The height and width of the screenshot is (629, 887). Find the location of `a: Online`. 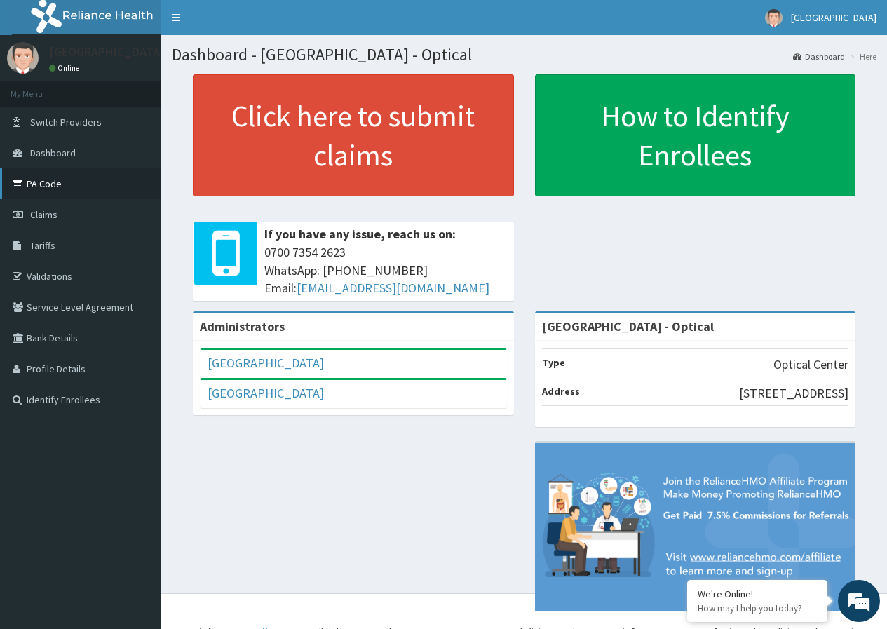

a: Online is located at coordinates (66, 68).